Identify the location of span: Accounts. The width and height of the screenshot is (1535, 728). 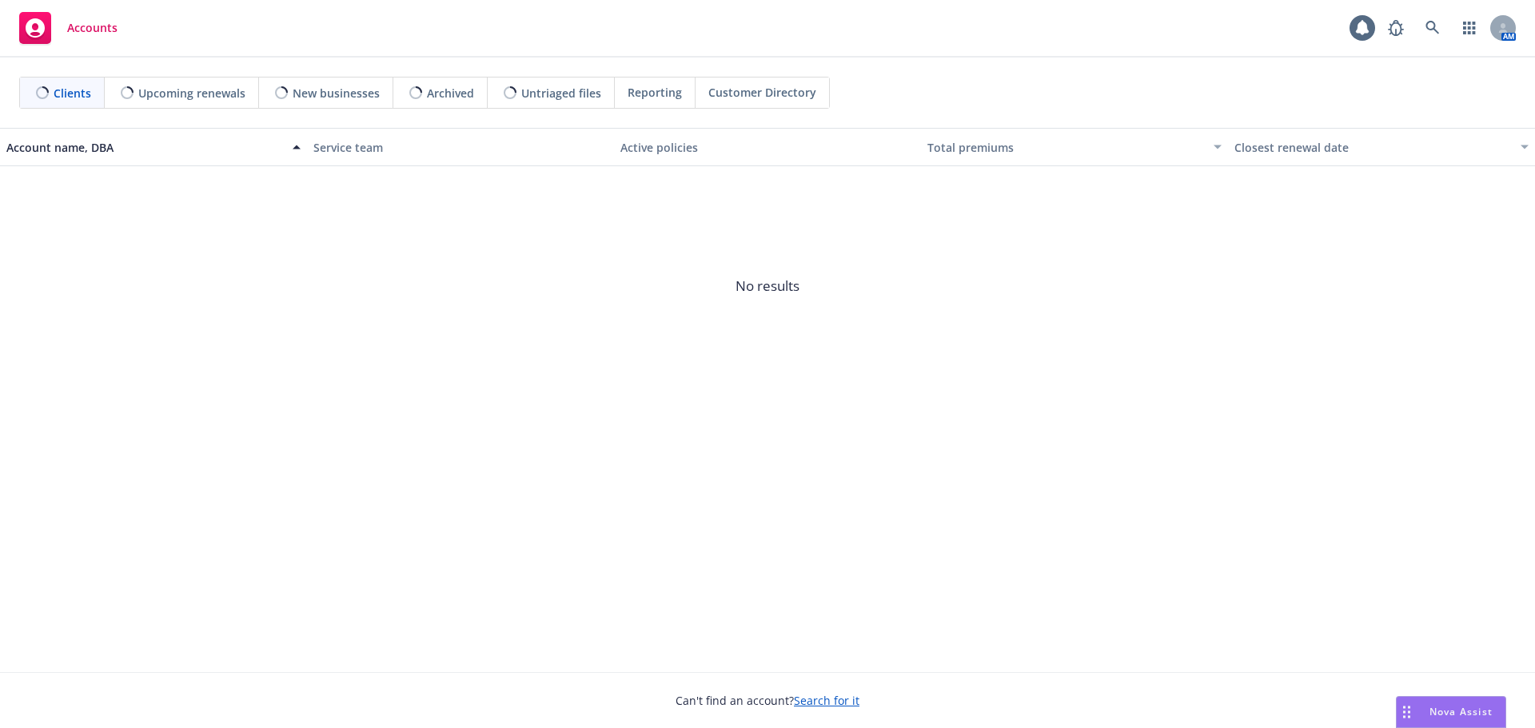
(92, 28).